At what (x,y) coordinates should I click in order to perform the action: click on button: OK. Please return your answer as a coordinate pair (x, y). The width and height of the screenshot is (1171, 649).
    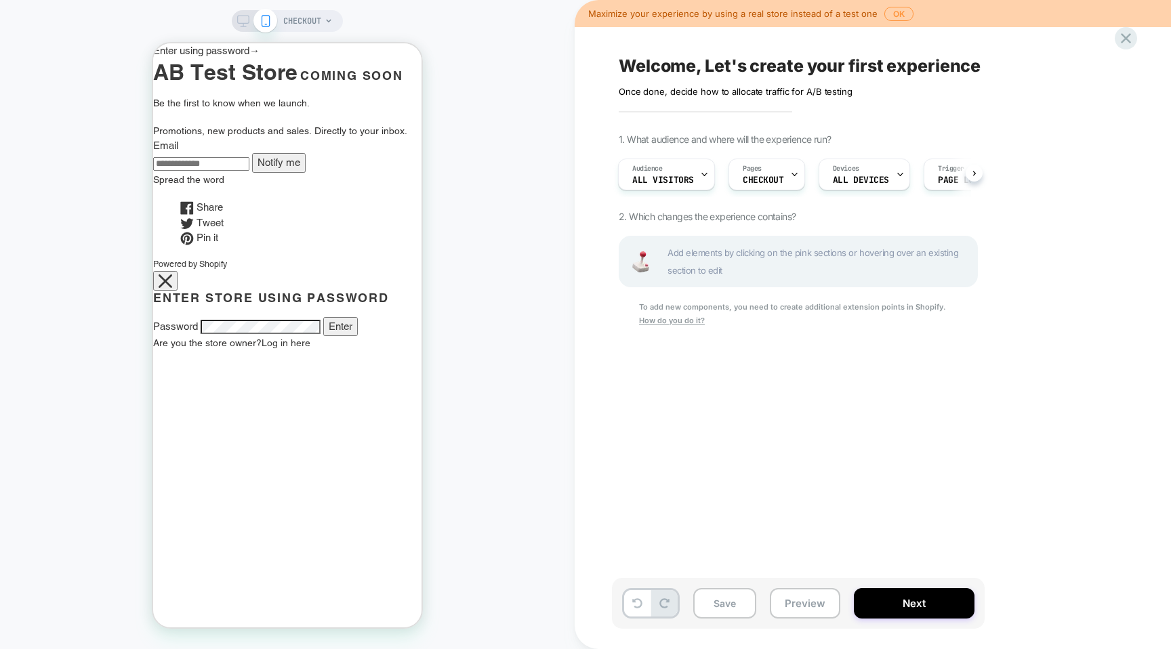
    Looking at the image, I should click on (899, 14).